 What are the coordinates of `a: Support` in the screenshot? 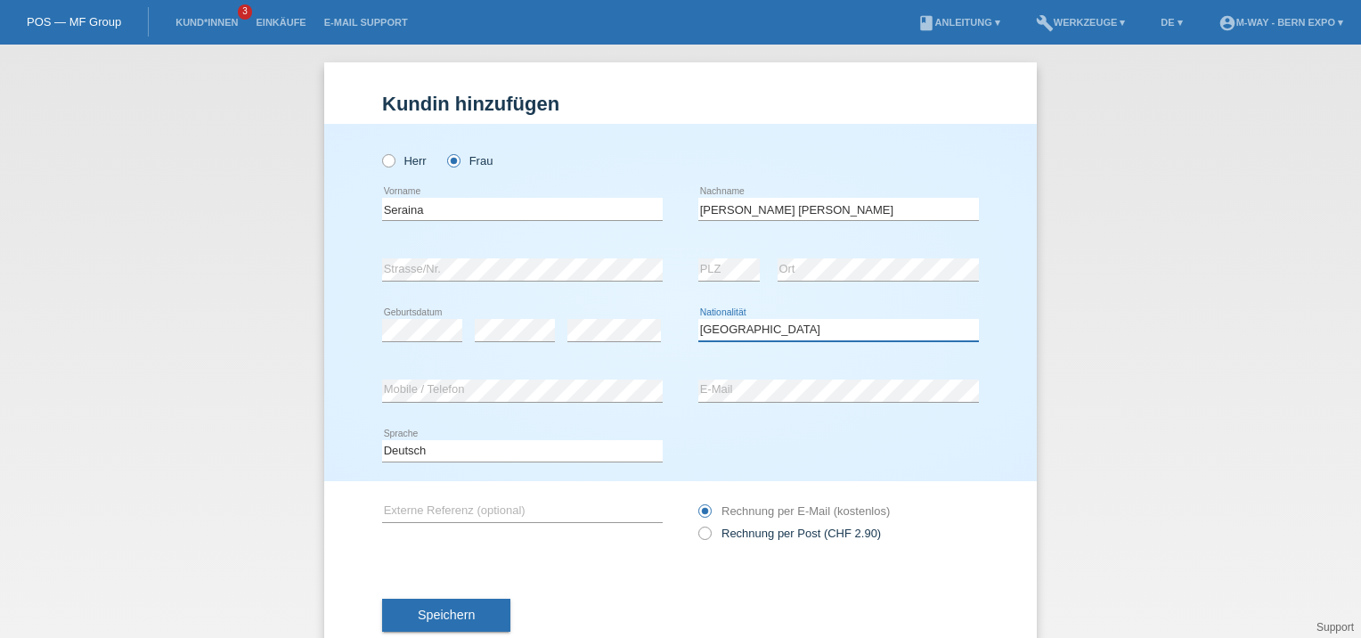 It's located at (1335, 627).